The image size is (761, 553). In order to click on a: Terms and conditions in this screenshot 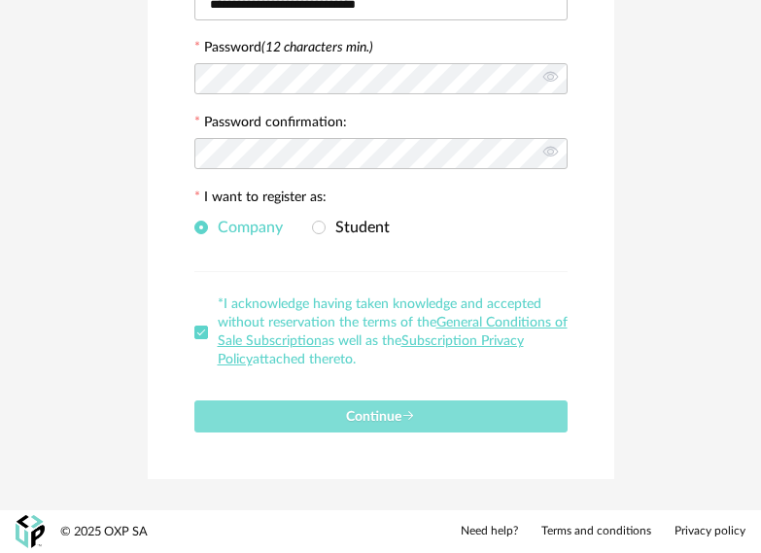, I will do `click(596, 532)`.